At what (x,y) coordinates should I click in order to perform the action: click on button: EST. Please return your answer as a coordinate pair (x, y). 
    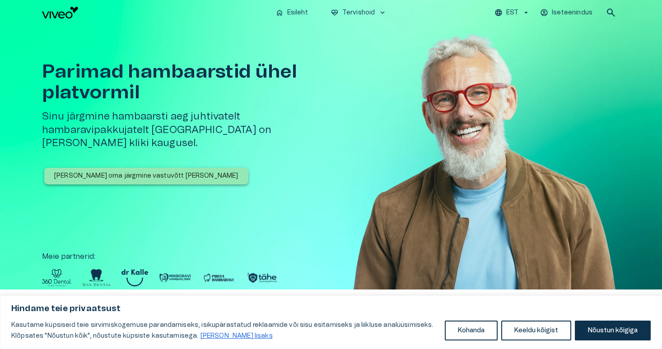
    Looking at the image, I should click on (512, 13).